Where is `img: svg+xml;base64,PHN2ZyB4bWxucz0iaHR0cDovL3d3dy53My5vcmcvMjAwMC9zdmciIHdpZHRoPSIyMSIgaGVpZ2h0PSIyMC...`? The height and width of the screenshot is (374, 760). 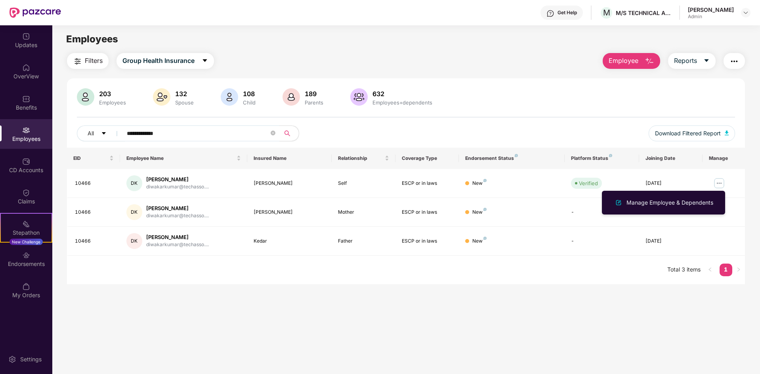 img: svg+xml;base64,PHN2ZyB4bWxucz0iaHR0cDovL3d3dy53My5vcmcvMjAwMC9zdmciIHdpZHRoPSIyMSIgaGVpZ2h0PSIyMC... is located at coordinates (26, 224).